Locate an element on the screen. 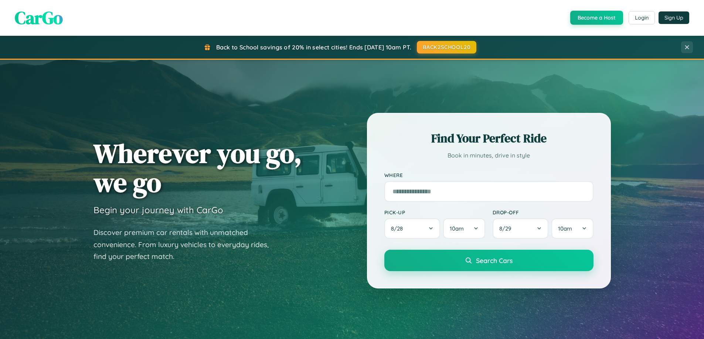 Image resolution: width=704 pixels, height=339 pixels. label: Where is located at coordinates (489, 175).